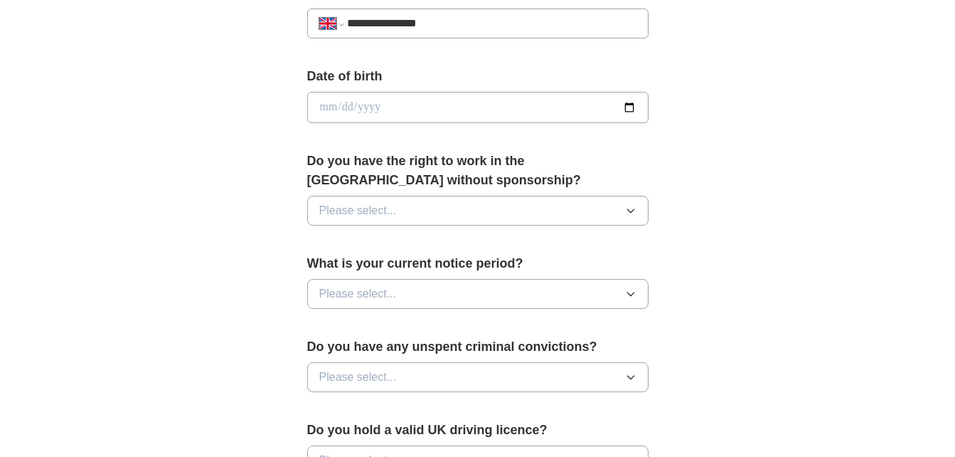  What do you see at coordinates (478, 430) in the screenshot?
I see `label: Do you hold a valid UK driving licence?` at bounding box center [478, 430].